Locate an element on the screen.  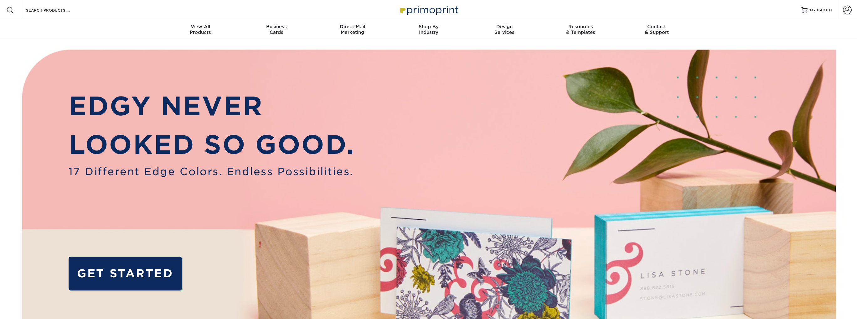
span: View All is located at coordinates (200, 27).